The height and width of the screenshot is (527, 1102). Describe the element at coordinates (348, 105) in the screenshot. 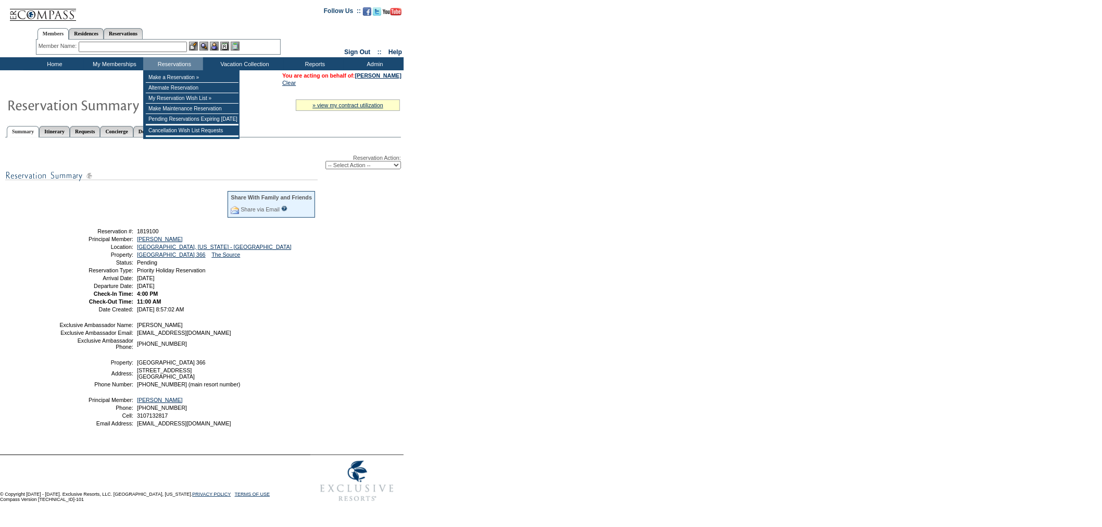

I see `a: » view my contract utilization` at that location.